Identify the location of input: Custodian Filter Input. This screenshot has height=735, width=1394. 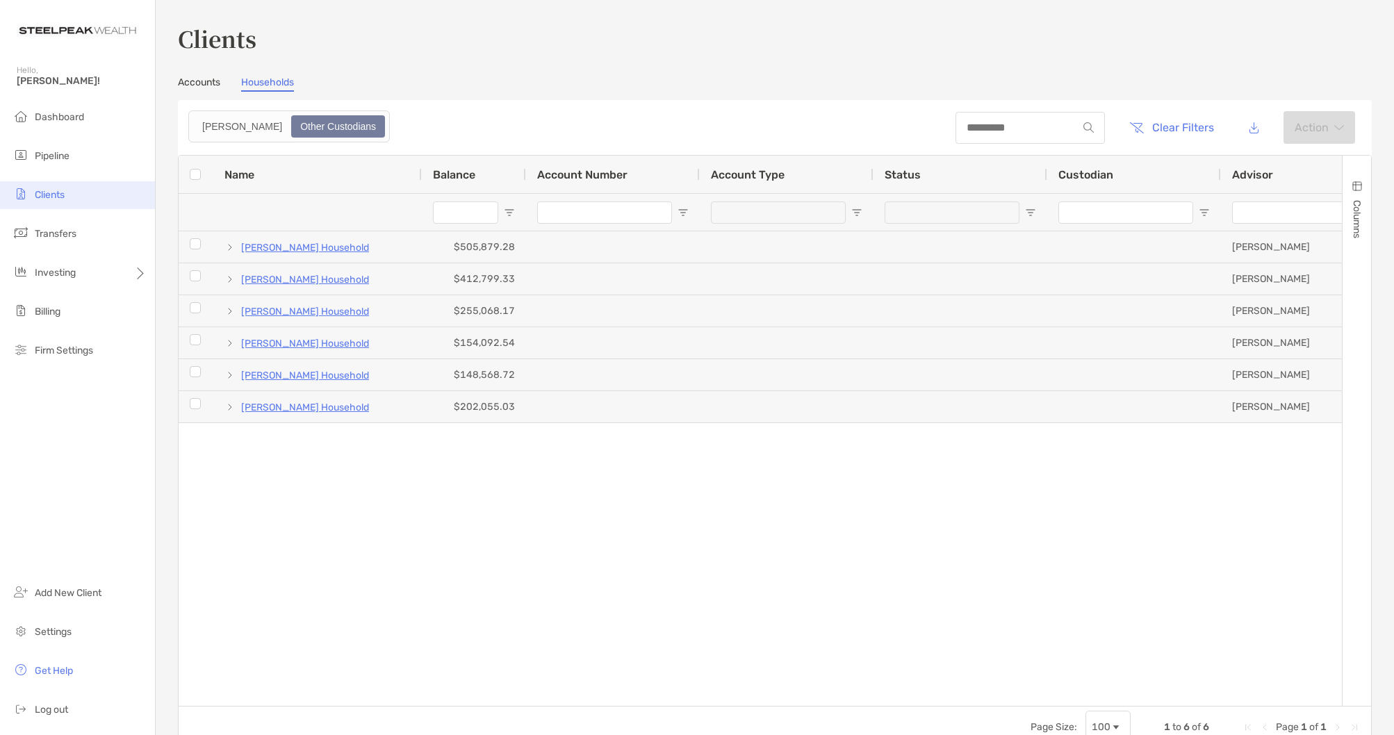
(1126, 213).